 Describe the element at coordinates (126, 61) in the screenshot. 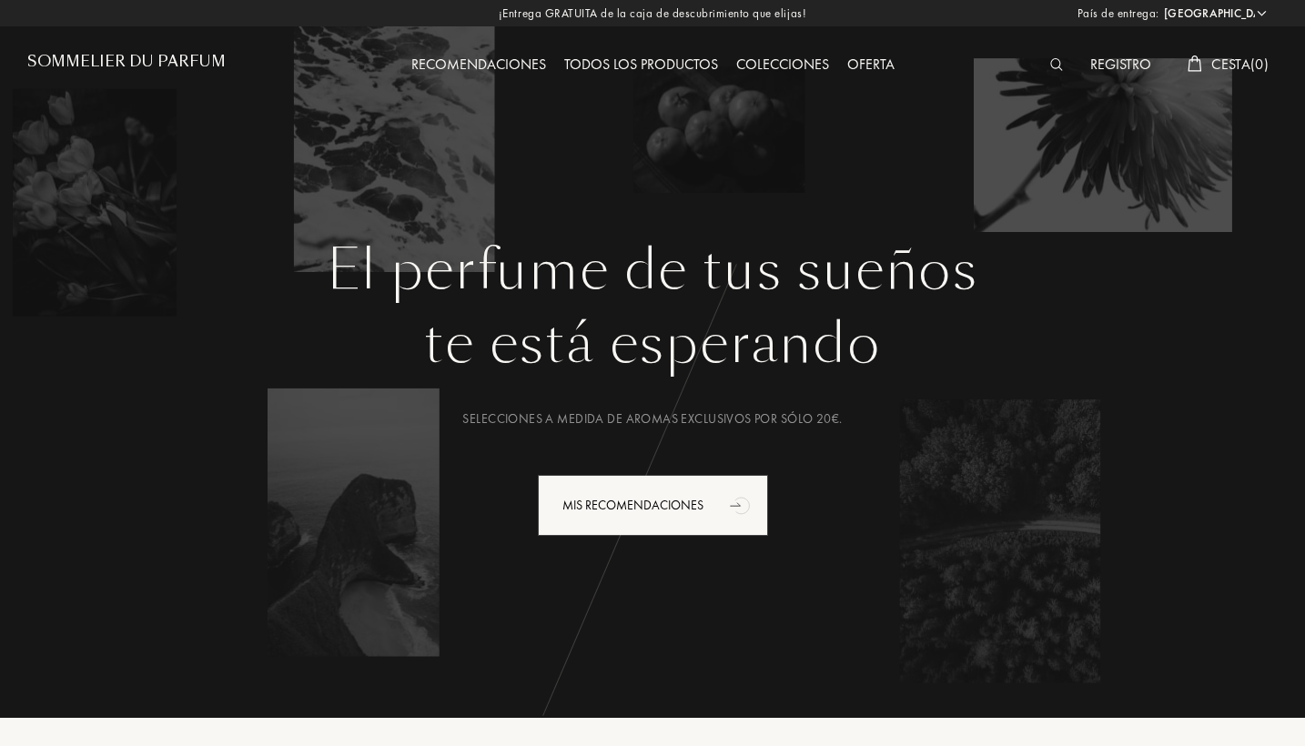

I see `h1: Sommelier du Parfum` at that location.